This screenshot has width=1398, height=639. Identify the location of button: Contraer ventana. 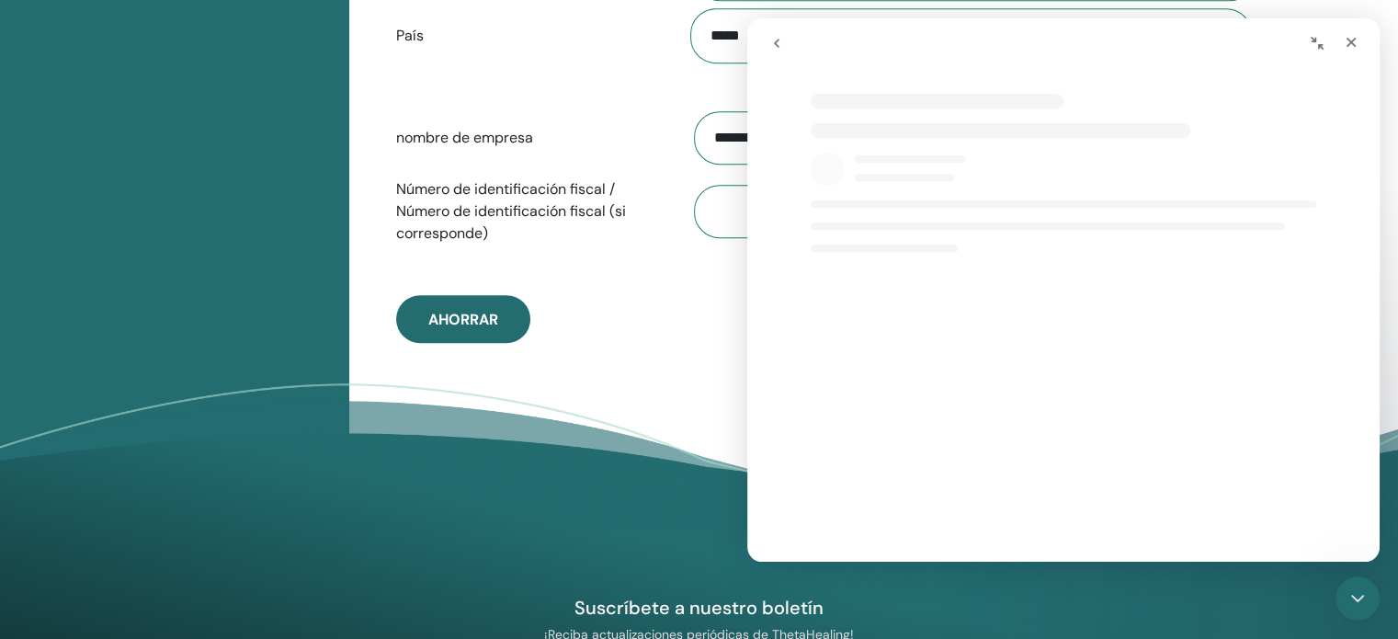
(570, 25).